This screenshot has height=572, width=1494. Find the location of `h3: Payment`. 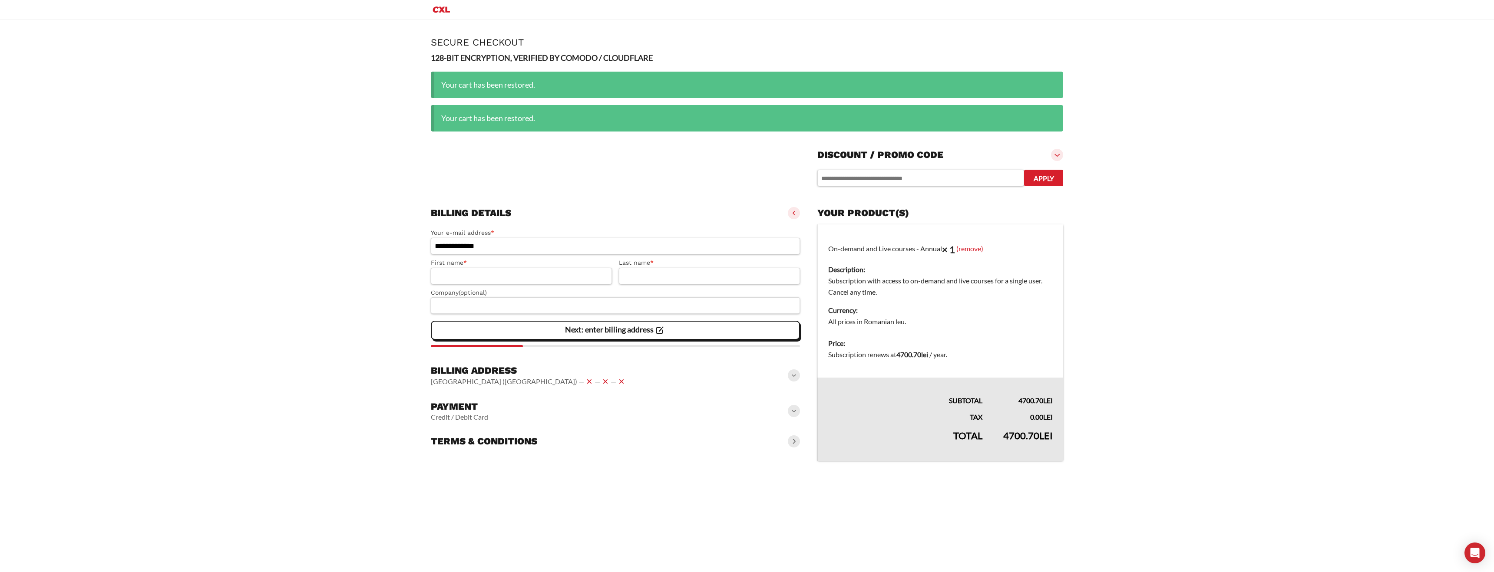

h3: Payment is located at coordinates (459, 407).